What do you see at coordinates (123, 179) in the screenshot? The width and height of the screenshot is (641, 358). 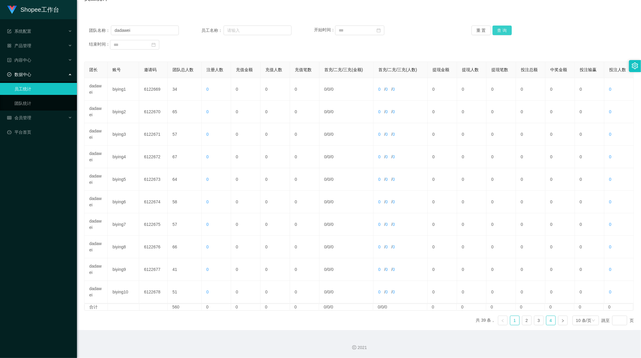 I see `td: biying5` at bounding box center [123, 179].